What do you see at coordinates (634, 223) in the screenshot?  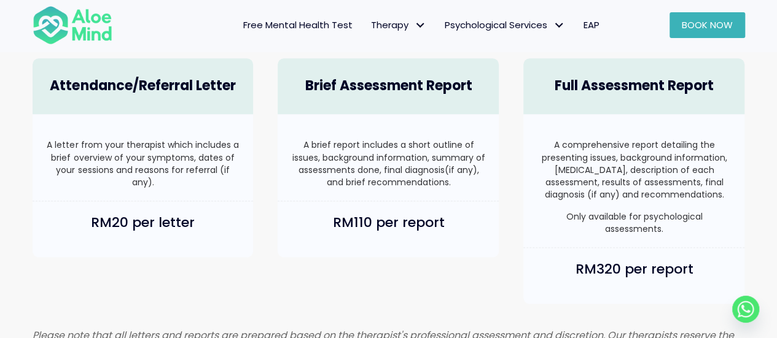 I see `p: Only available for psychological assessments.` at bounding box center [634, 223].